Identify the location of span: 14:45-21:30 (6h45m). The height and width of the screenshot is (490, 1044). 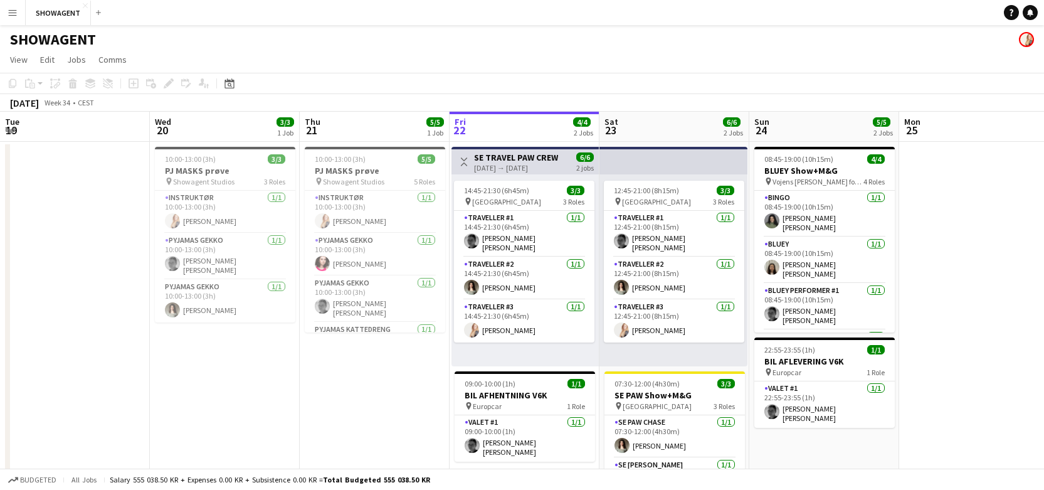
(497, 190).